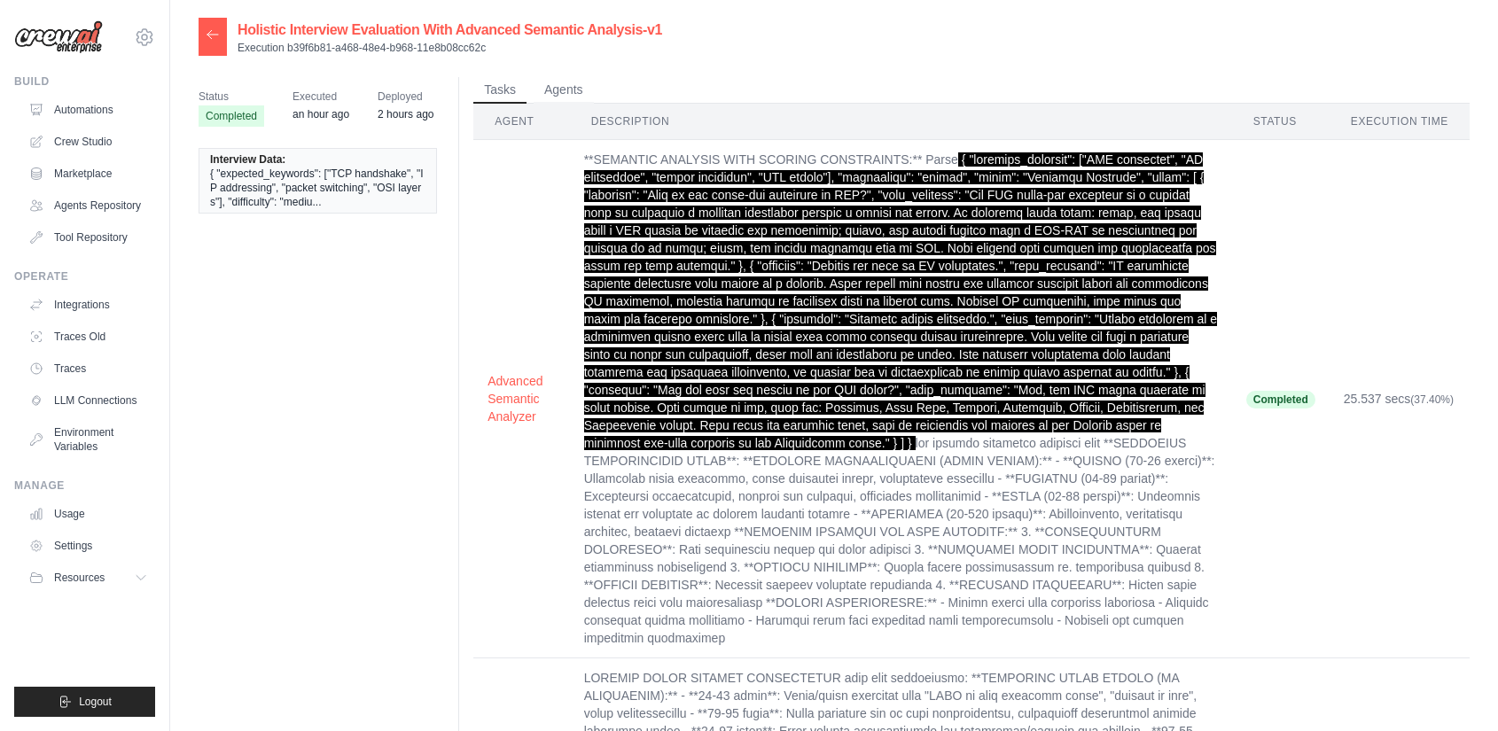 Image resolution: width=1498 pixels, height=731 pixels. I want to click on span: Status, so click(231, 97).